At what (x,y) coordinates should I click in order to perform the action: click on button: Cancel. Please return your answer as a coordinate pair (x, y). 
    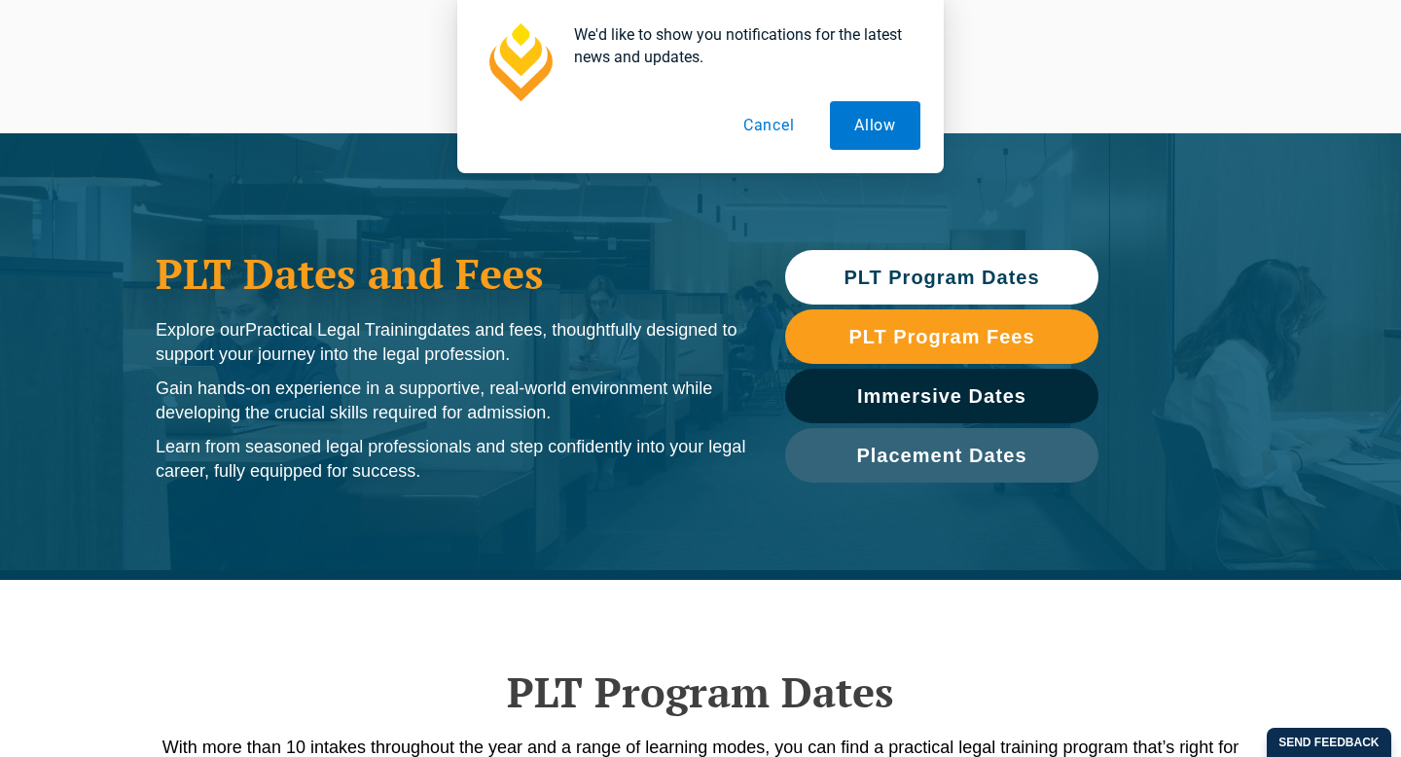
    Looking at the image, I should click on (769, 125).